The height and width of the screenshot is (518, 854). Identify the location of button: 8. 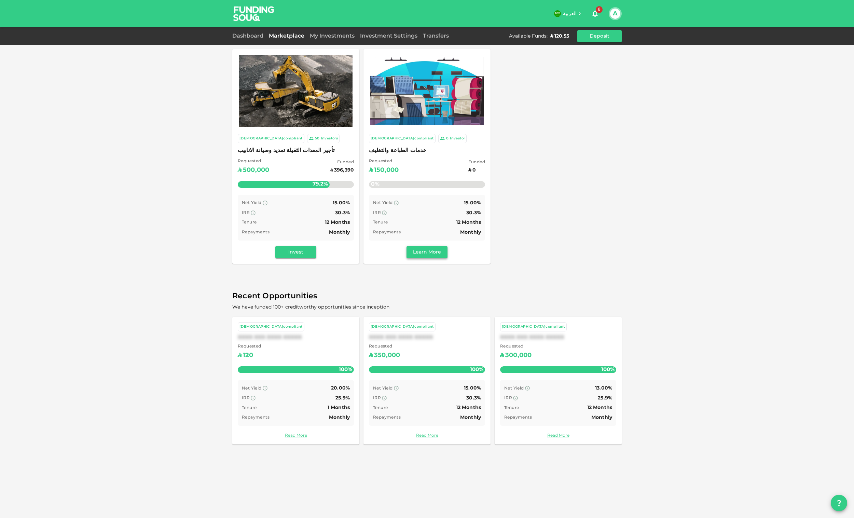
(595, 14).